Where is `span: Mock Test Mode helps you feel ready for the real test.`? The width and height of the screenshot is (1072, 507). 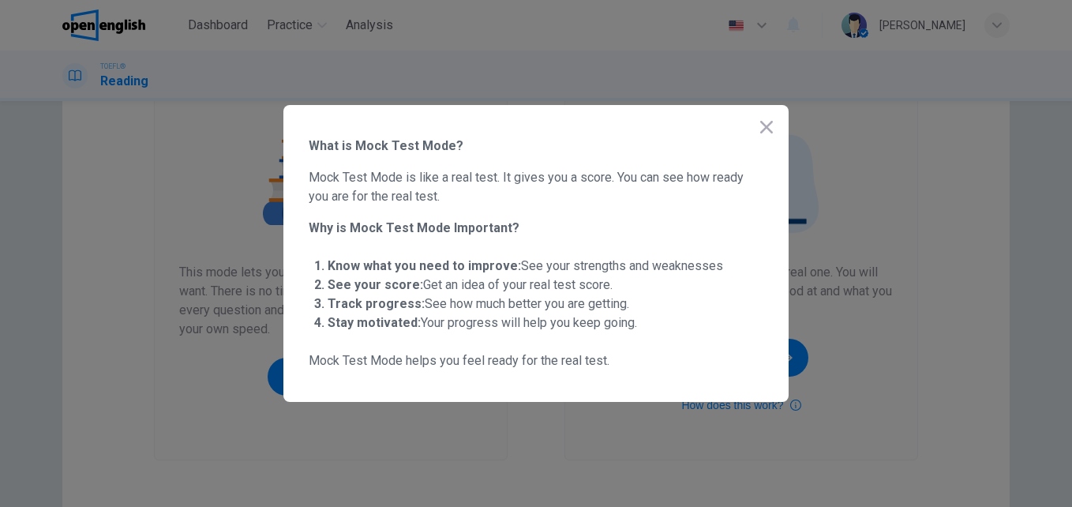 span: Mock Test Mode helps you feel ready for the real test. is located at coordinates (536, 361).